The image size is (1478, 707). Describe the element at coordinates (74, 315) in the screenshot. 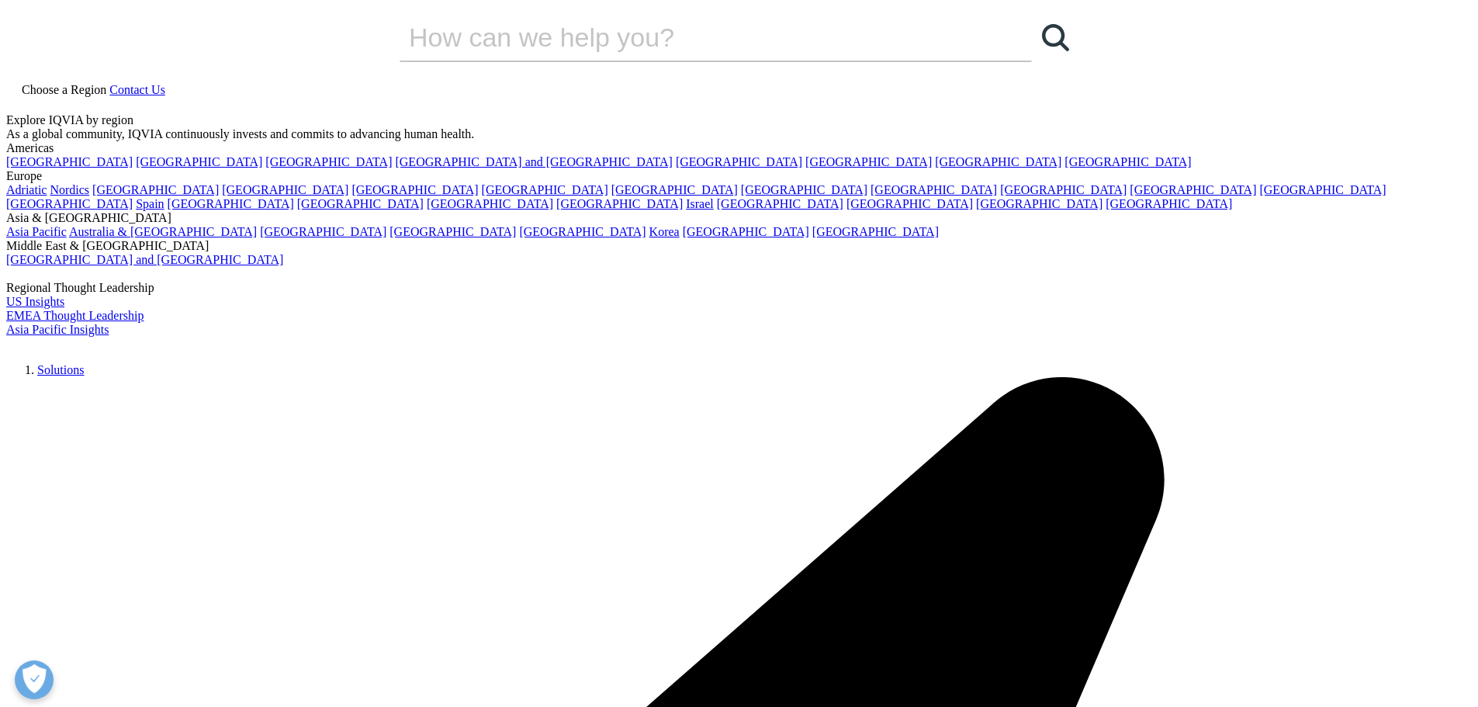

I see `a: EMEA Thought Leadership` at that location.